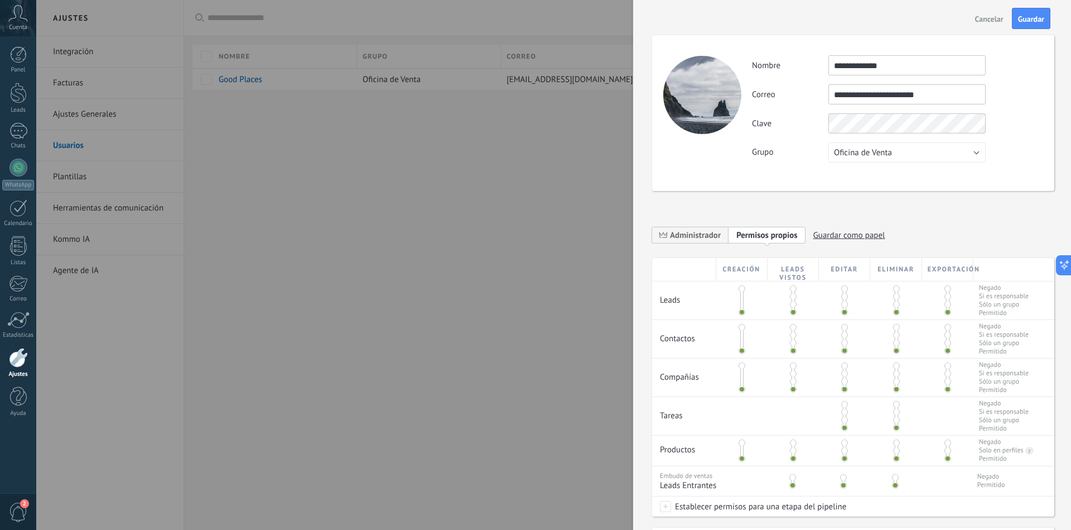 This screenshot has height=530, width=1071. What do you see at coordinates (907, 152) in the screenshot?
I see `button: Oficina de Venta` at bounding box center [907, 152].